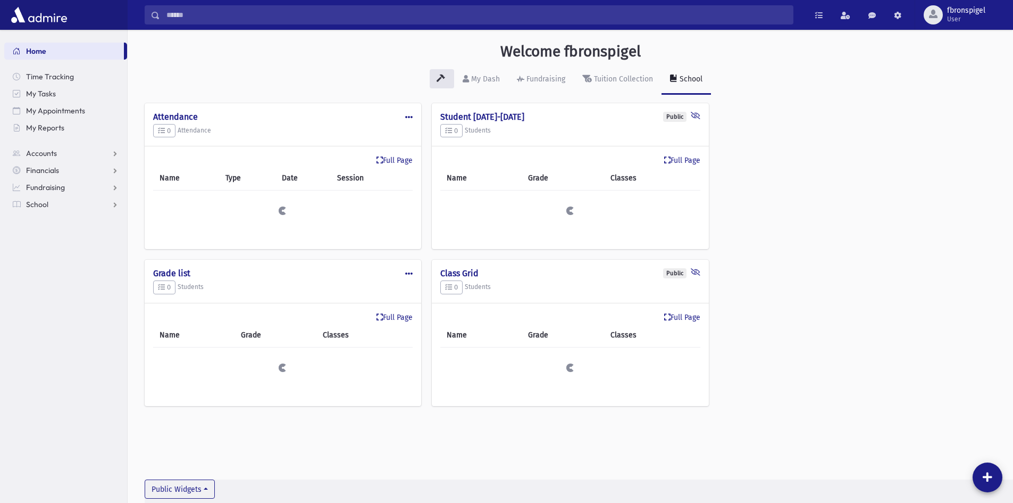 This screenshot has width=1013, height=503. What do you see at coordinates (283, 117) in the screenshot?
I see `h4: Attendance` at bounding box center [283, 117].